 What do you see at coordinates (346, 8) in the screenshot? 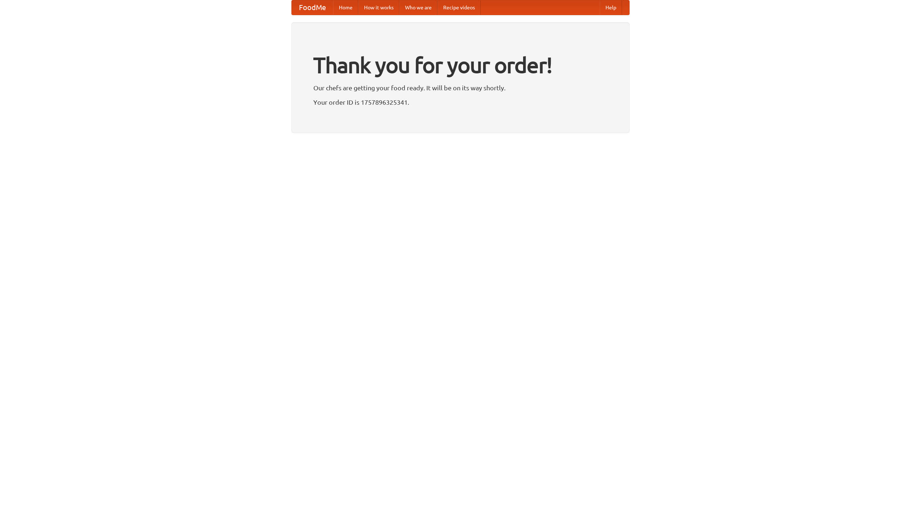
I see `a: Home` at bounding box center [346, 8].